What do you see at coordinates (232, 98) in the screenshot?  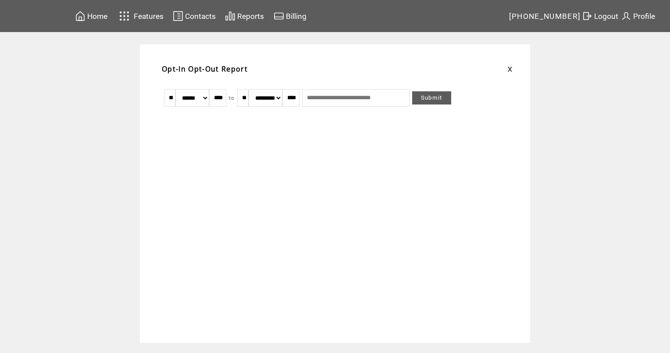 I see `span: to` at bounding box center [232, 98].